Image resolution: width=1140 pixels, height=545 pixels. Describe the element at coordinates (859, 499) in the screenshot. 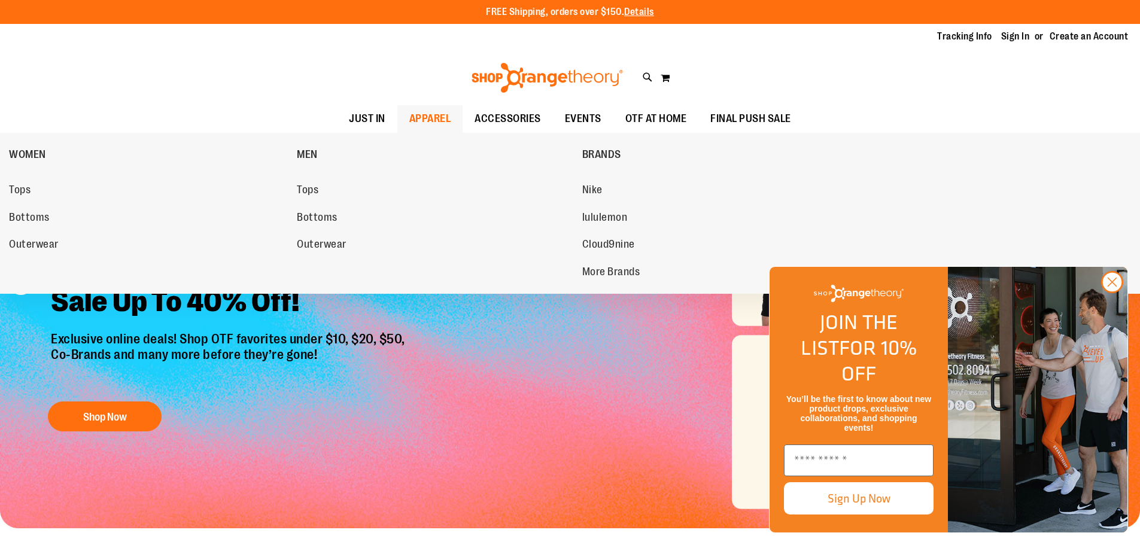

I see `button: Sign Up Now` at that location.